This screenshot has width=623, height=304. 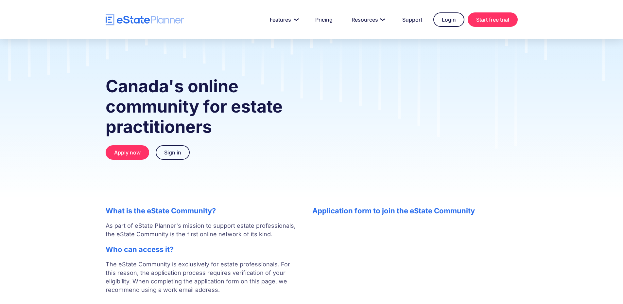 I want to click on strong: Canada's online community for estate practitioners, so click(x=194, y=106).